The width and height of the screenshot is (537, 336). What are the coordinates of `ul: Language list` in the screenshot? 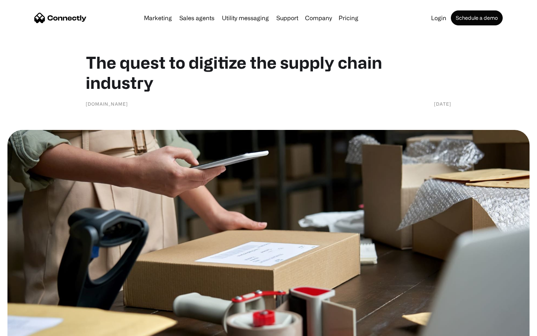 It's located at (30, 328).